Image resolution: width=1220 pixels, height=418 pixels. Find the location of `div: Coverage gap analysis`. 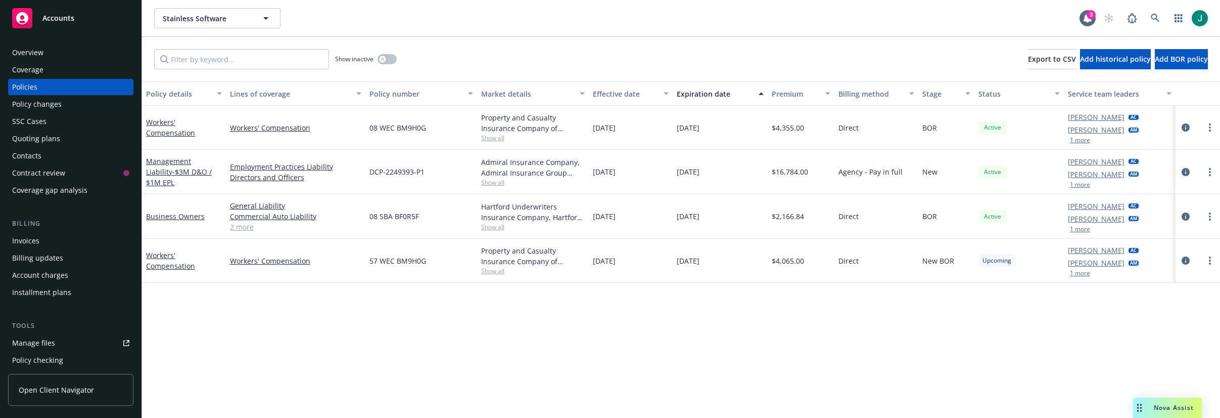

div: Coverage gap analysis is located at coordinates (50, 190).